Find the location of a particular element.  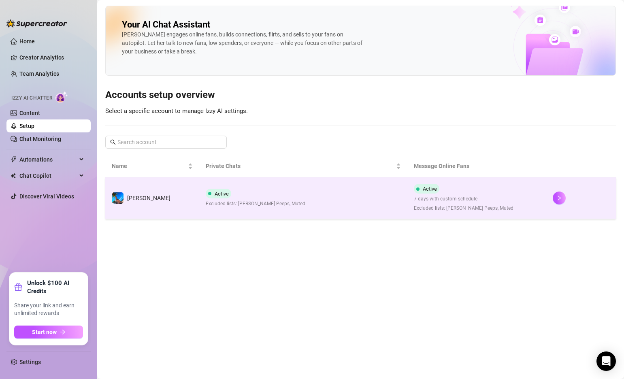

span: search is located at coordinates (113, 142).